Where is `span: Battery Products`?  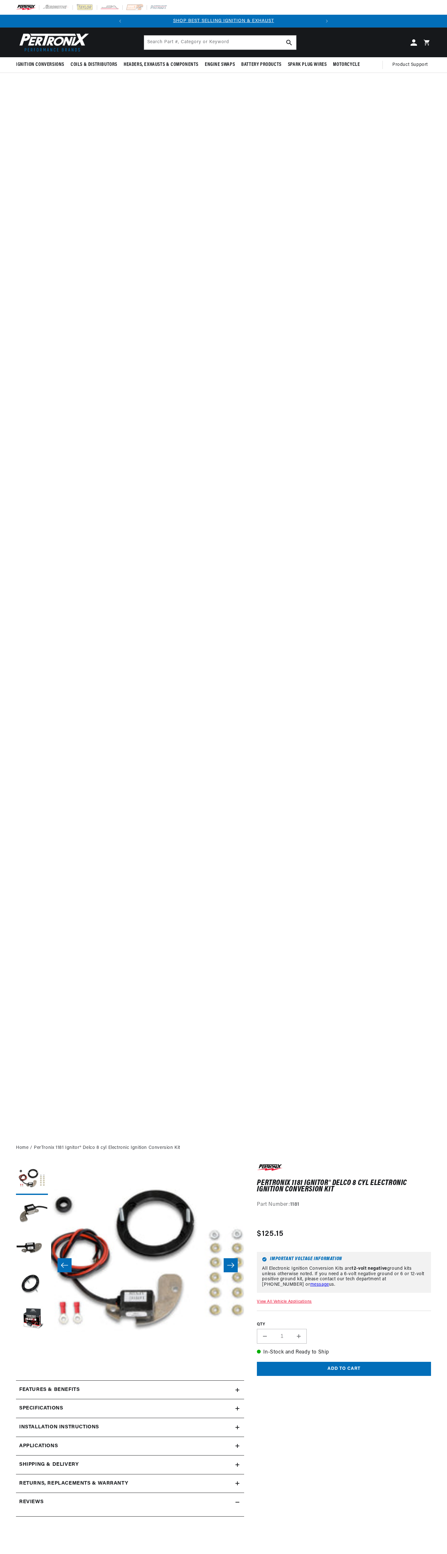
span: Battery Products is located at coordinates (262, 65).